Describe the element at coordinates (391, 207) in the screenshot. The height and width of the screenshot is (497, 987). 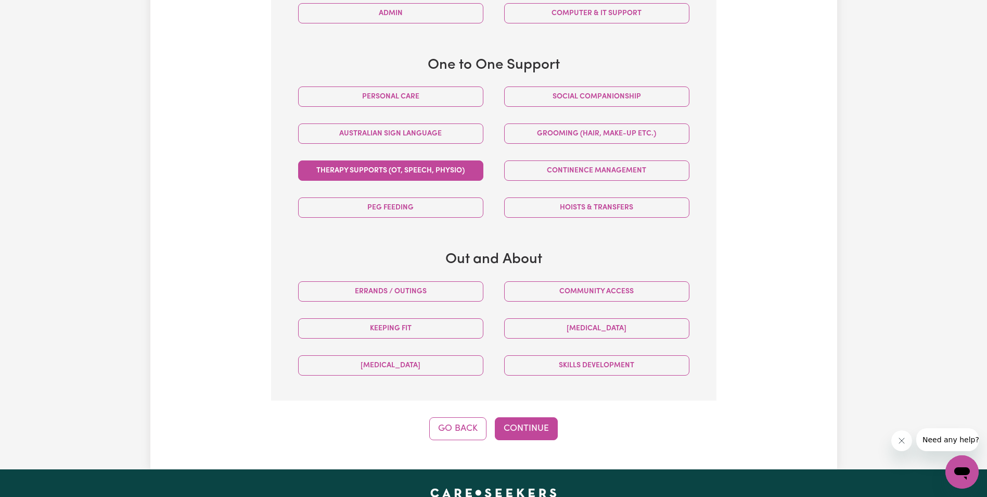
I see `button: PEG feeding` at that location.